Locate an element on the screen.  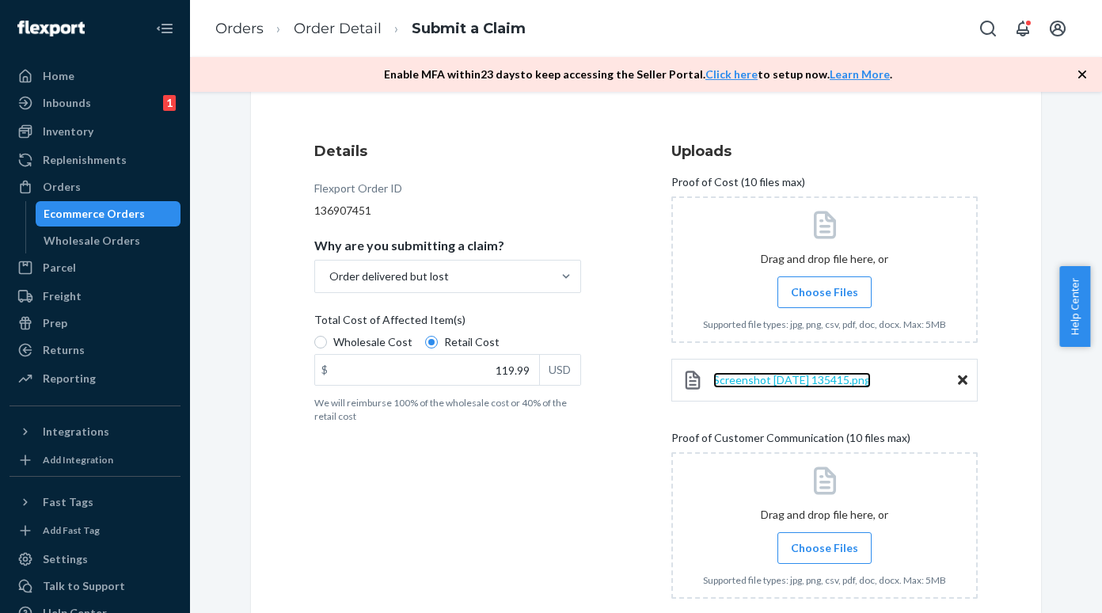
input: Wholesale Cost is located at coordinates (321, 342).